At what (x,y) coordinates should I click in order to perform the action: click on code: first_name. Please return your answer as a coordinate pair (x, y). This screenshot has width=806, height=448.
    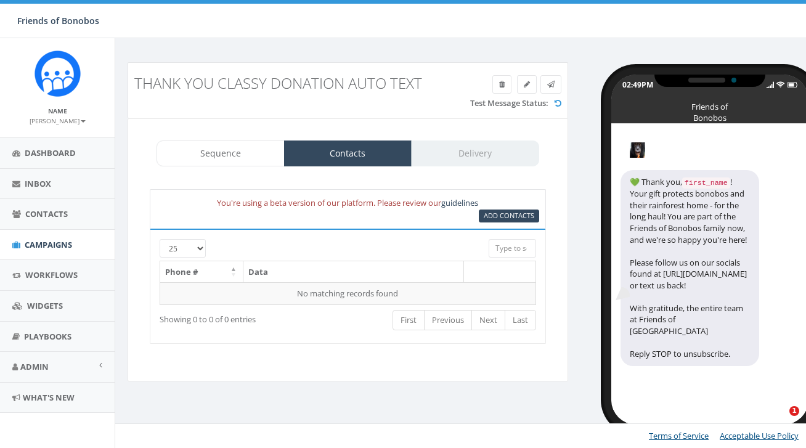
    Looking at the image, I should click on (706, 183).